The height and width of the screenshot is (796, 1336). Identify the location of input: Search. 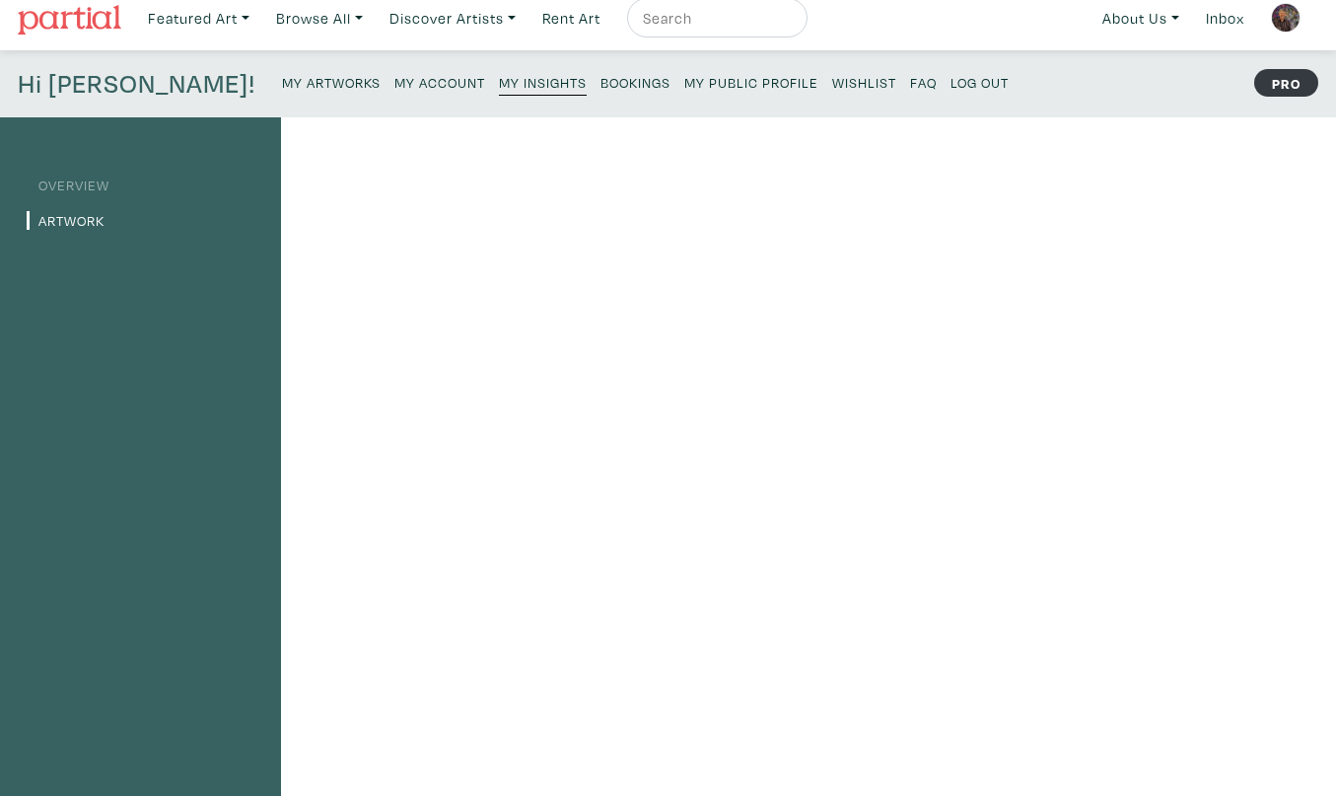
(715, 18).